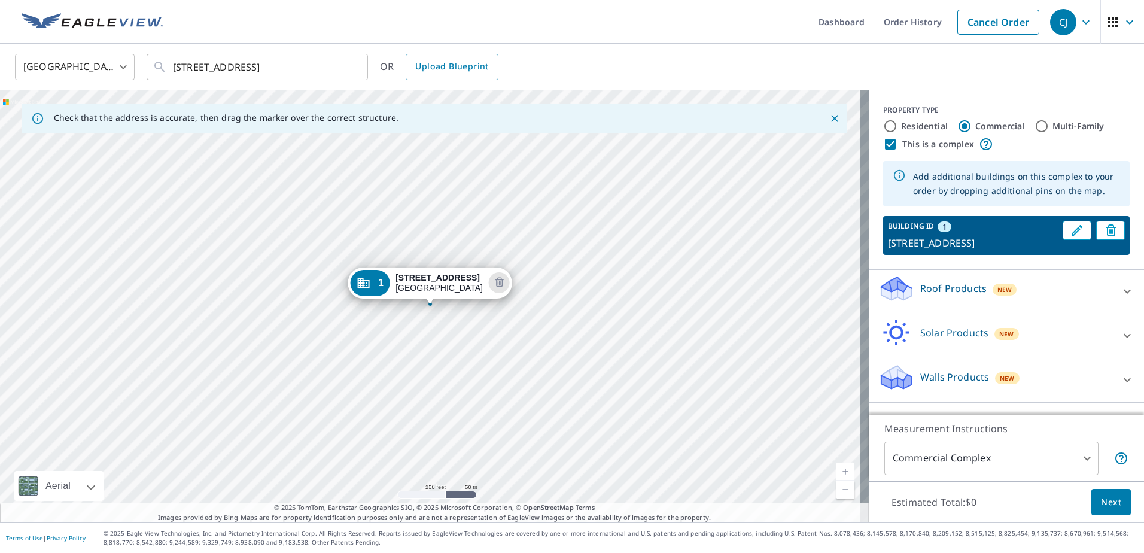 The width and height of the screenshot is (1144, 553). What do you see at coordinates (1063, 22) in the screenshot?
I see `div: CJ` at bounding box center [1063, 22].